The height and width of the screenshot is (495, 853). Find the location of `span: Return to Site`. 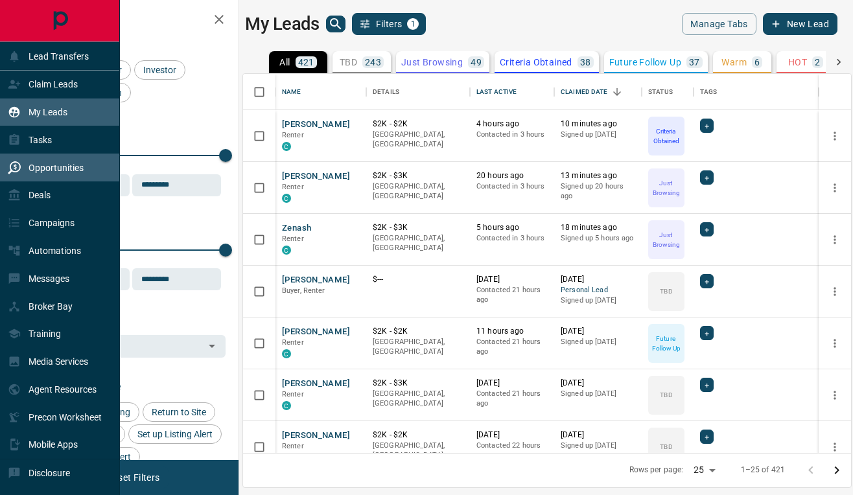

span: Return to Site is located at coordinates (179, 412).